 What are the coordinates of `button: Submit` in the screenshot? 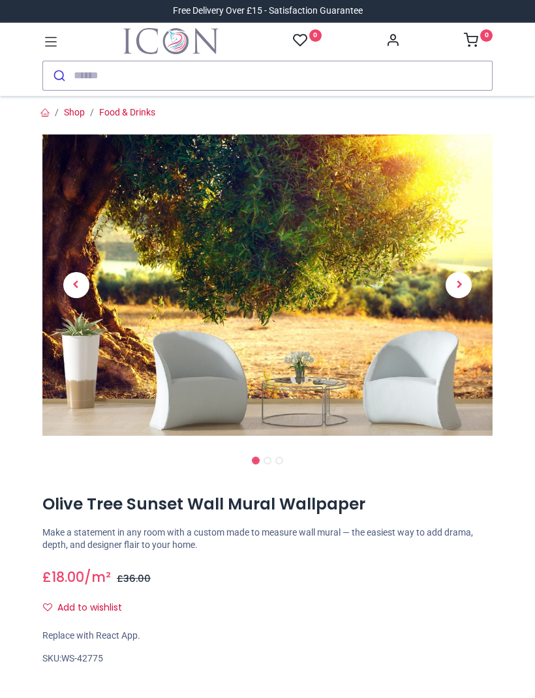 It's located at (58, 76).